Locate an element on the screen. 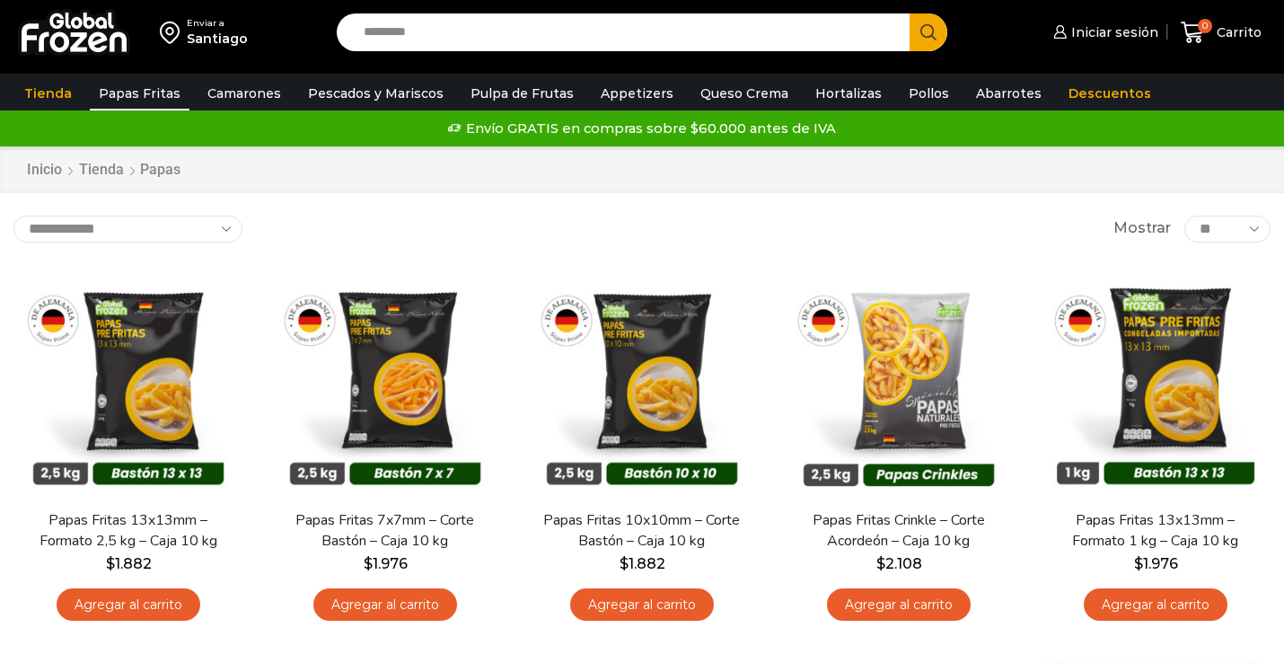 Image resolution: width=1284 pixels, height=663 pixels. a: Inicio is located at coordinates (44, 170).